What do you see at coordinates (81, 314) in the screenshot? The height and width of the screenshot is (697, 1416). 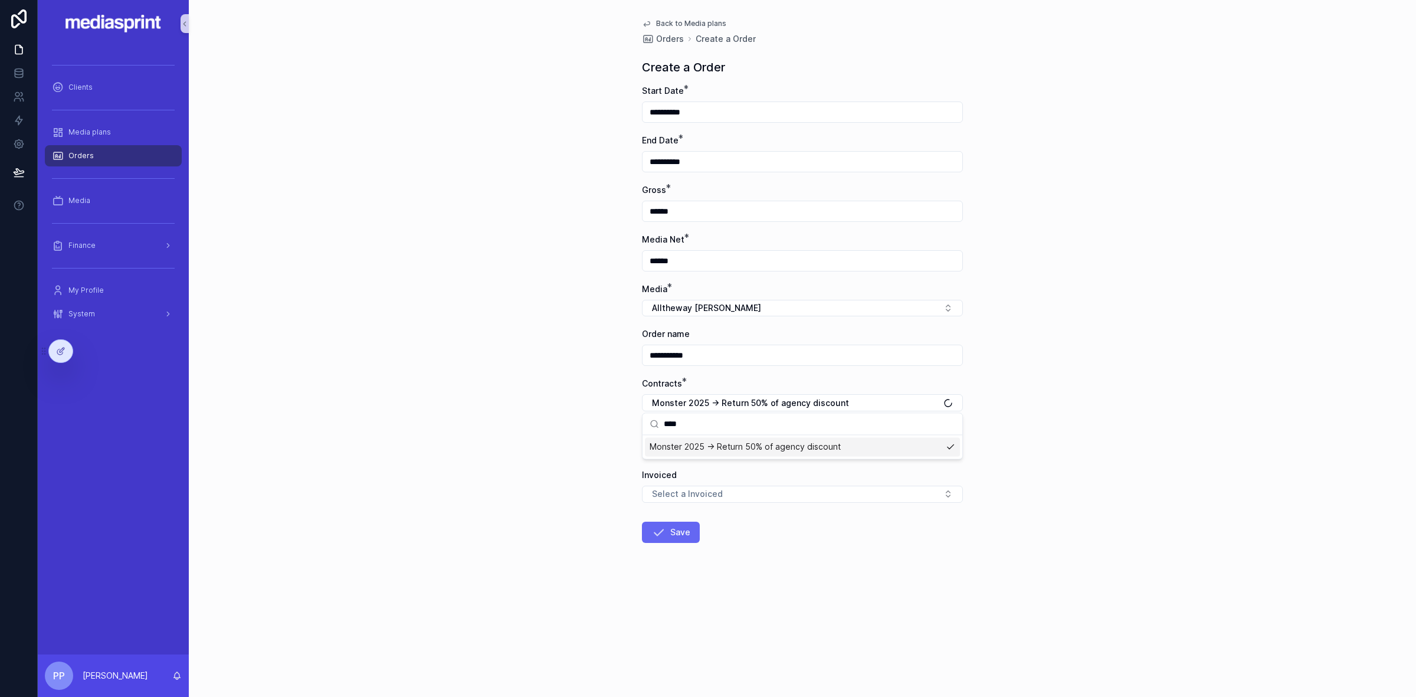 I see `span: System` at bounding box center [81, 314].